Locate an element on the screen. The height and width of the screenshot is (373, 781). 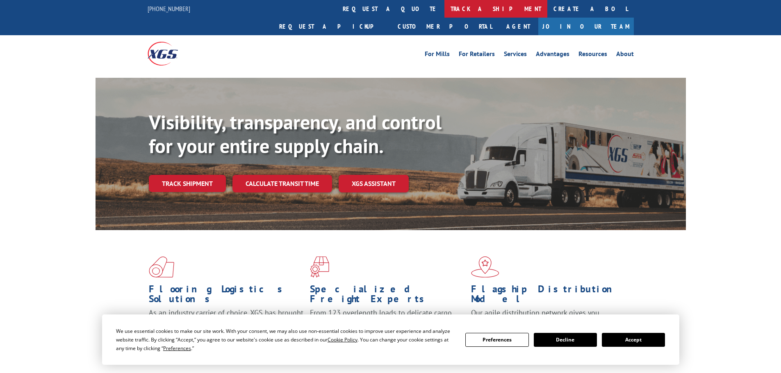
a: Request a pickup is located at coordinates (332, 26).